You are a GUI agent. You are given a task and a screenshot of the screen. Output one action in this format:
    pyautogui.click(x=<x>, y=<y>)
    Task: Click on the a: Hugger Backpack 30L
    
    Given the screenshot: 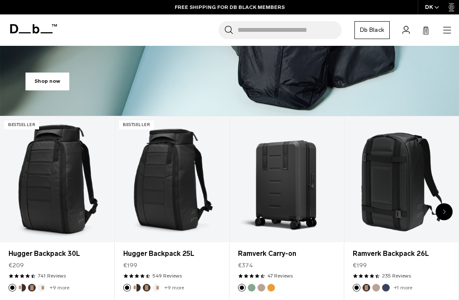 What is the action you would take?
    pyautogui.click(x=57, y=254)
    